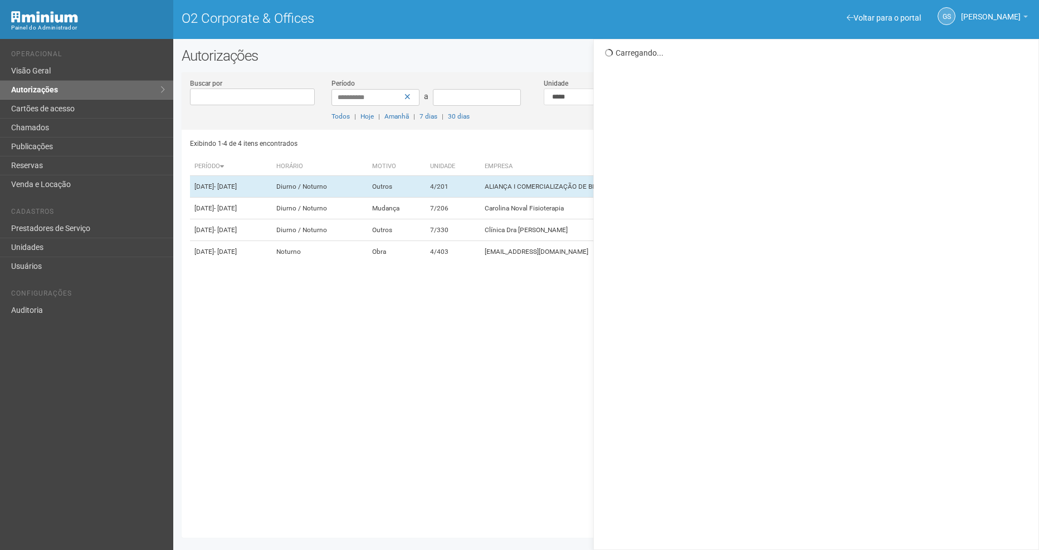 This screenshot has width=1039, height=550. I want to click on th: Horário, so click(320, 167).